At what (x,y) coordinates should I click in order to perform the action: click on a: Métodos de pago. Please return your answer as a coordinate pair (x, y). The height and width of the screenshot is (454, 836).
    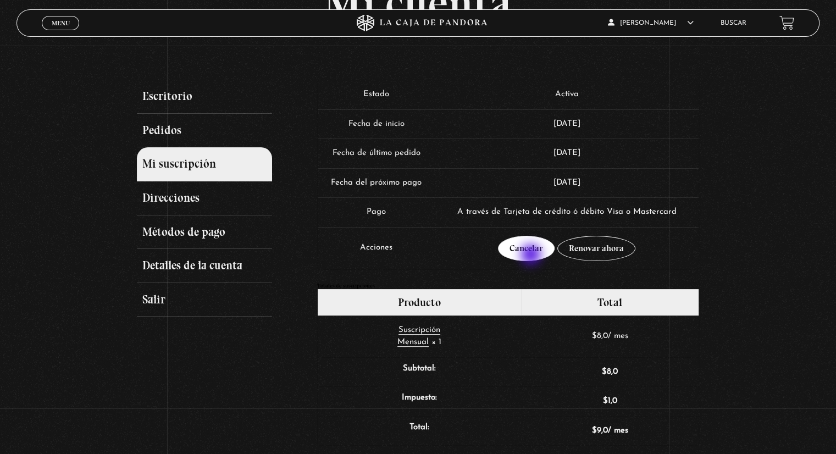
    Looking at the image, I should click on (204, 233).